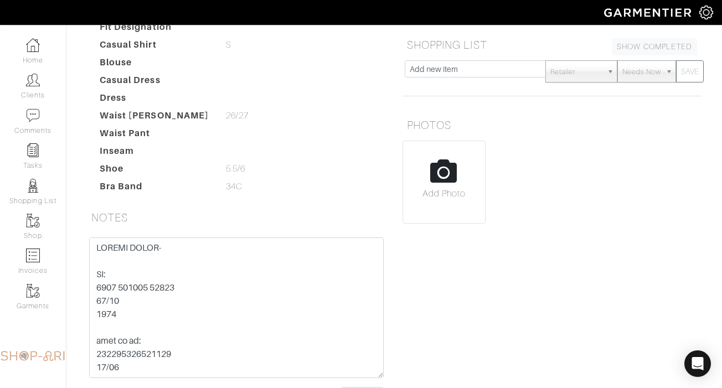 The width and height of the screenshot is (722, 388). I want to click on h5: NOTES, so click(237, 218).